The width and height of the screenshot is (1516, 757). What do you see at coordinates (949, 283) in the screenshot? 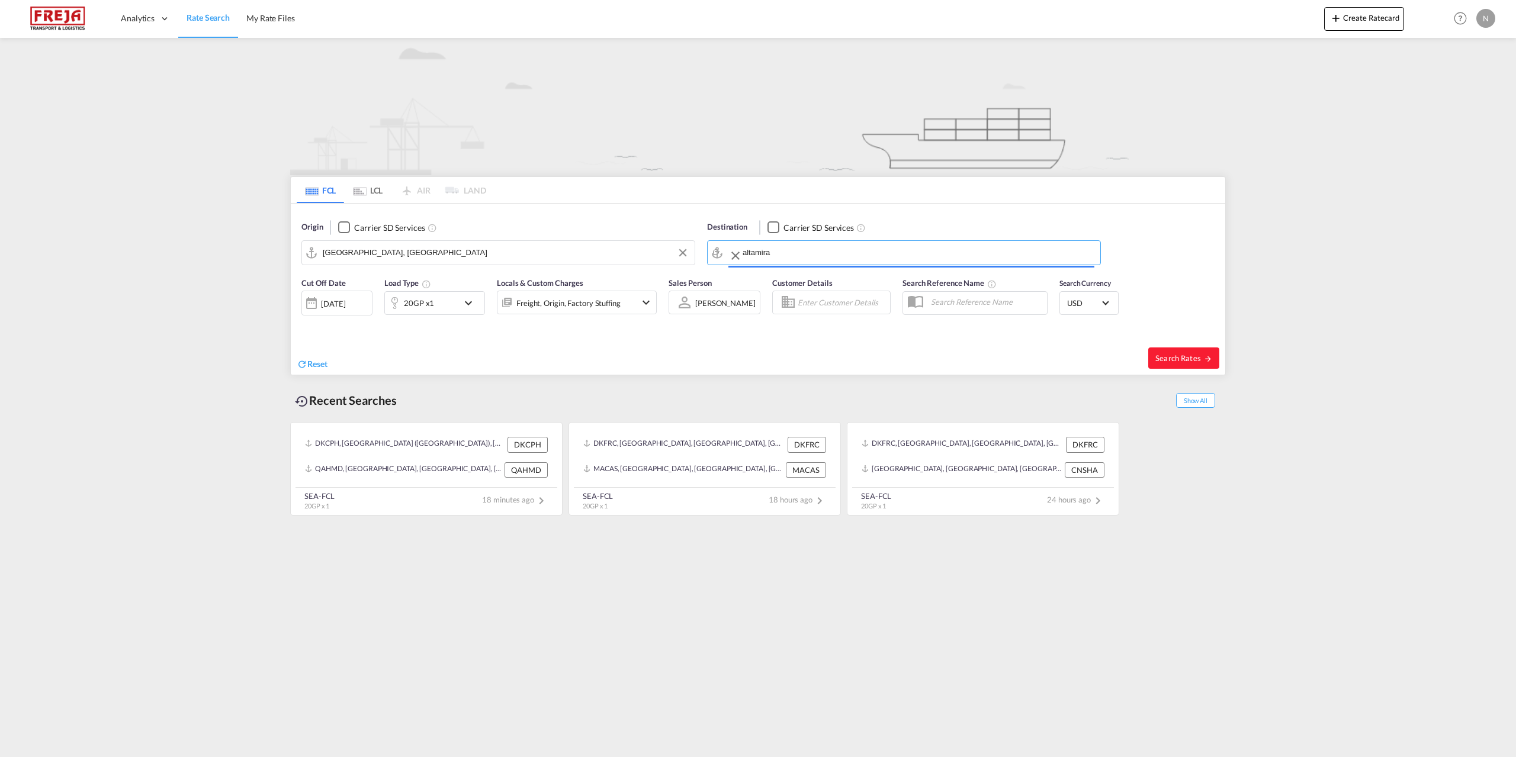
I see `span: Search Reference Name` at bounding box center [949, 283].